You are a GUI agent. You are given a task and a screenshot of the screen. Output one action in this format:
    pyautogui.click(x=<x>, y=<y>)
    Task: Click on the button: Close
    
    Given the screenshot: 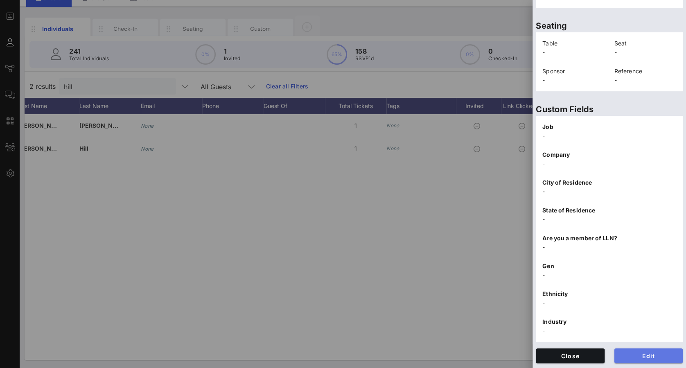 What is the action you would take?
    pyautogui.click(x=570, y=356)
    